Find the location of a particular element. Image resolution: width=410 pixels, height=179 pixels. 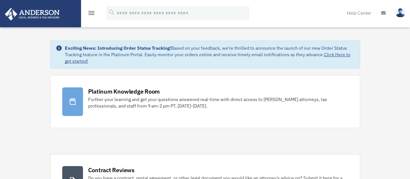

img: User Pic is located at coordinates (401, 13).